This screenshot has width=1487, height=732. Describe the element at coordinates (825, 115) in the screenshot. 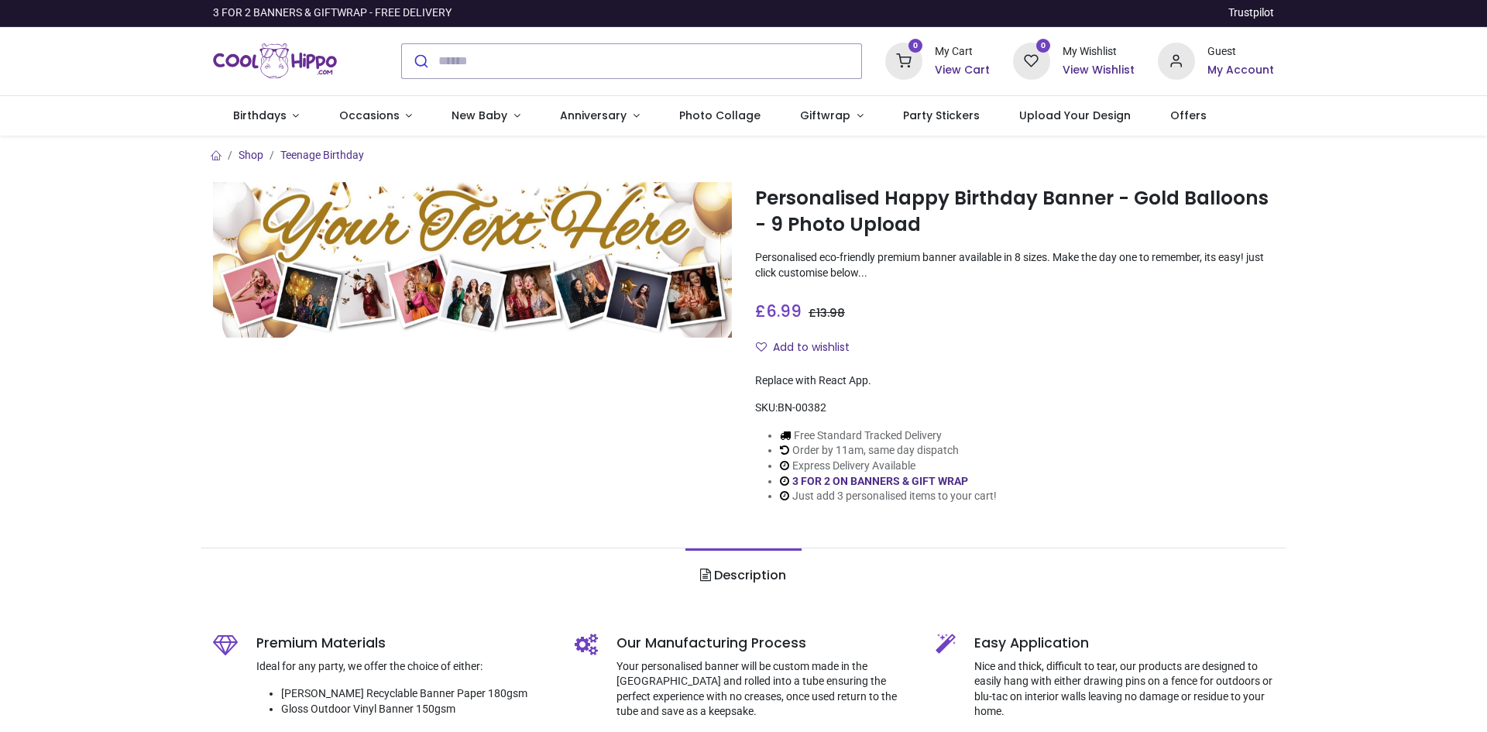

I see `span: Giftwrap` at that location.